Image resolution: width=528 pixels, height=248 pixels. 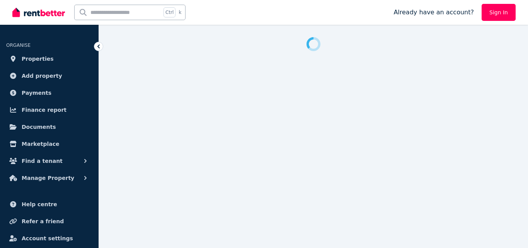 What do you see at coordinates (36, 93) in the screenshot?
I see `span: Payments` at bounding box center [36, 93].